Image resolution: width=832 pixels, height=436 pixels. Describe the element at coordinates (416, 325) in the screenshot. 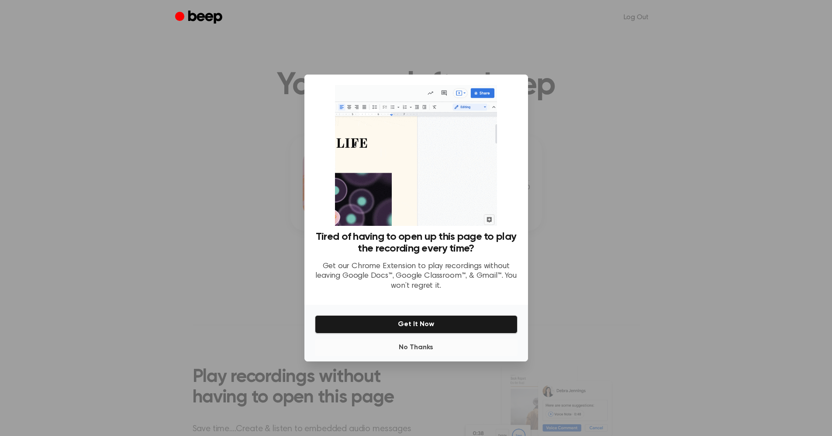

I see `button: Get It Now` at that location.